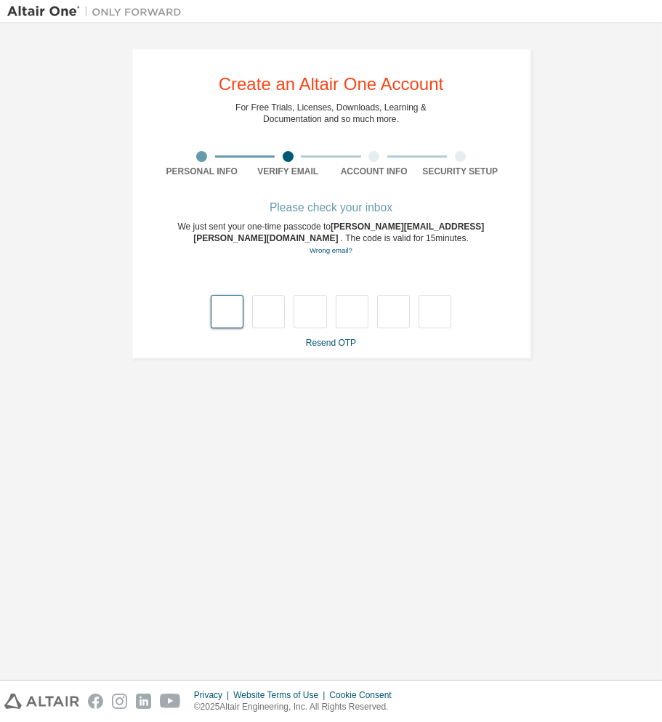 The height and width of the screenshot is (722, 662). What do you see at coordinates (202, 171) in the screenshot?
I see `div: Personal Info` at bounding box center [202, 171].